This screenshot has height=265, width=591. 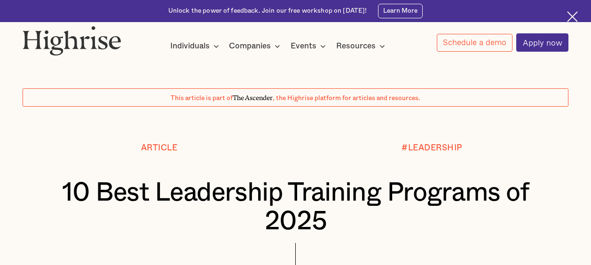 I want to click on div: Article, so click(x=159, y=148).